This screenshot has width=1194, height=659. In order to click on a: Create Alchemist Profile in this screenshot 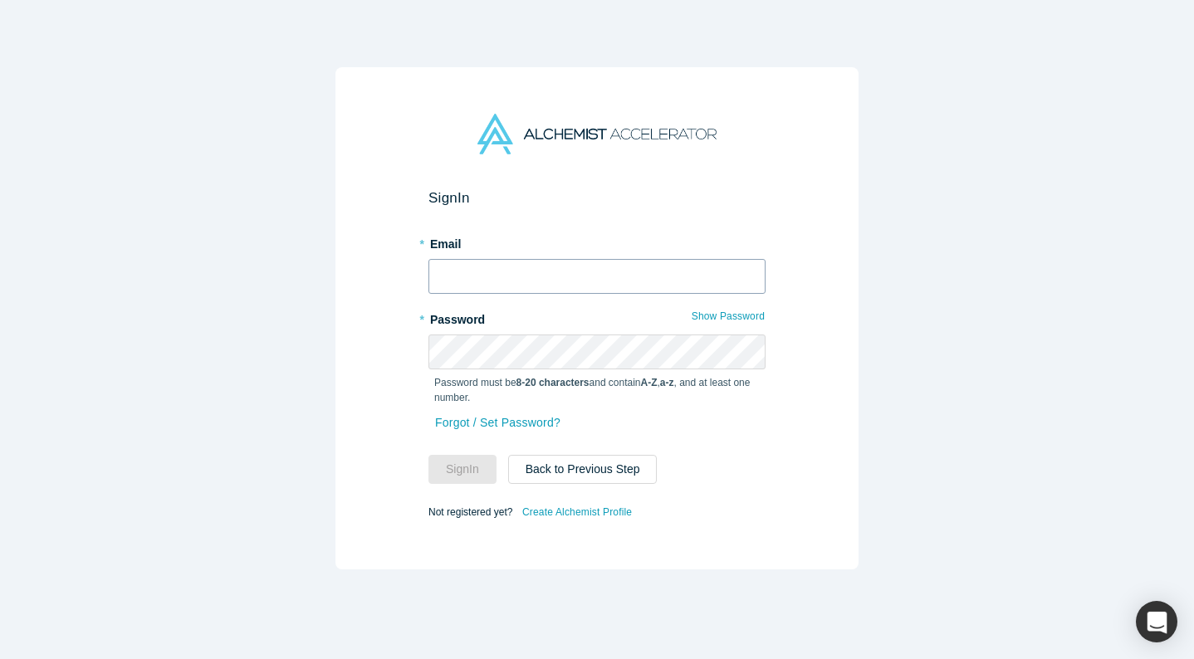, I will do `click(577, 512)`.